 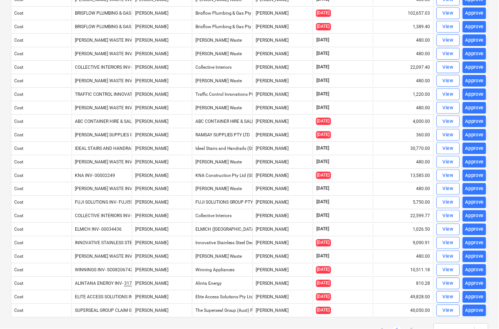 I want to click on div: WINNINGS INV- SO08206742, so click(x=104, y=270).